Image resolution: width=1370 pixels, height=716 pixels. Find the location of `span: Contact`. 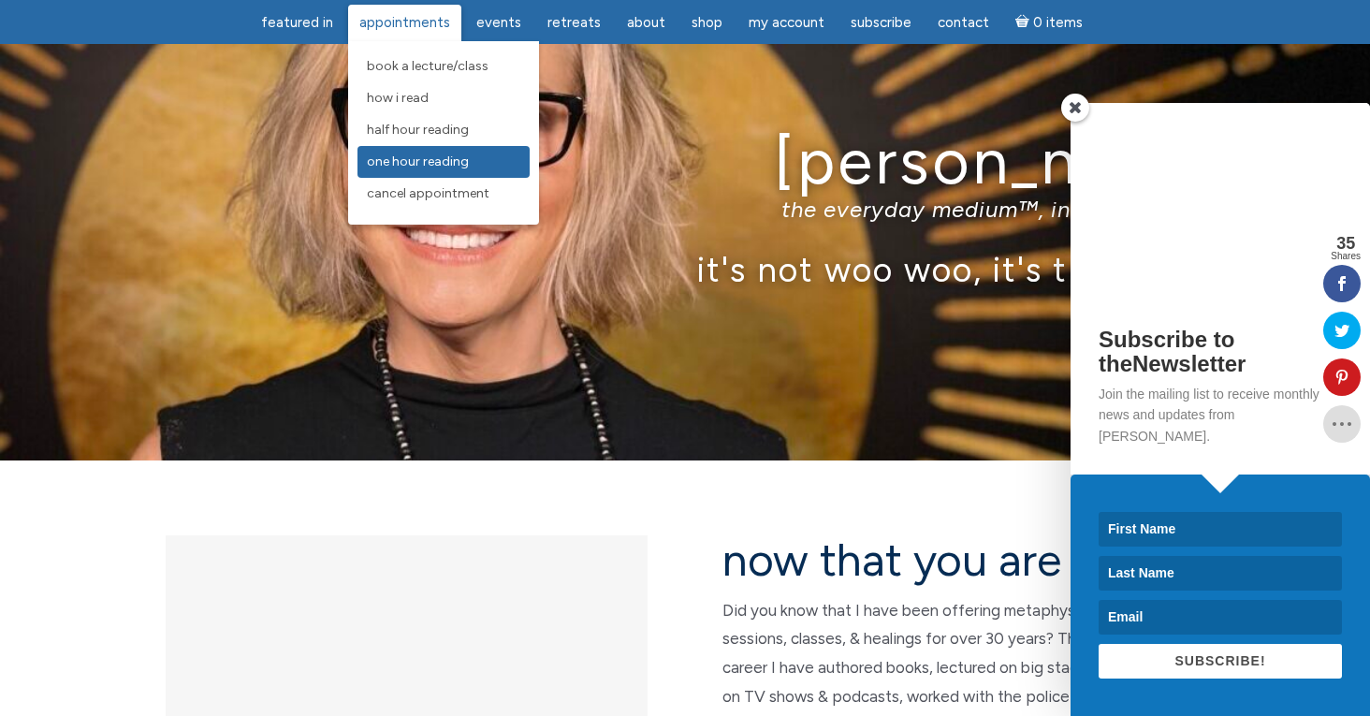

span: Contact is located at coordinates (963, 22).